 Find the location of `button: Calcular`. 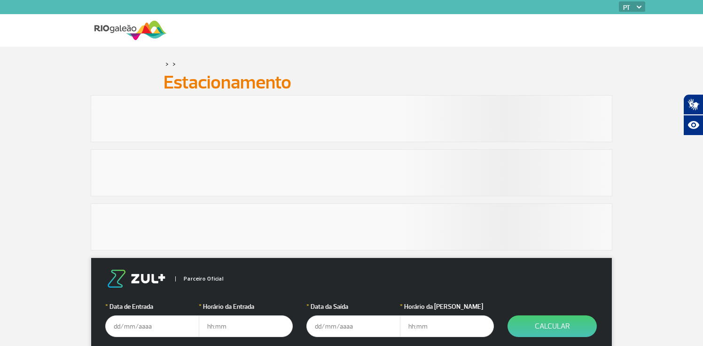

button: Calcular is located at coordinates (552, 326).